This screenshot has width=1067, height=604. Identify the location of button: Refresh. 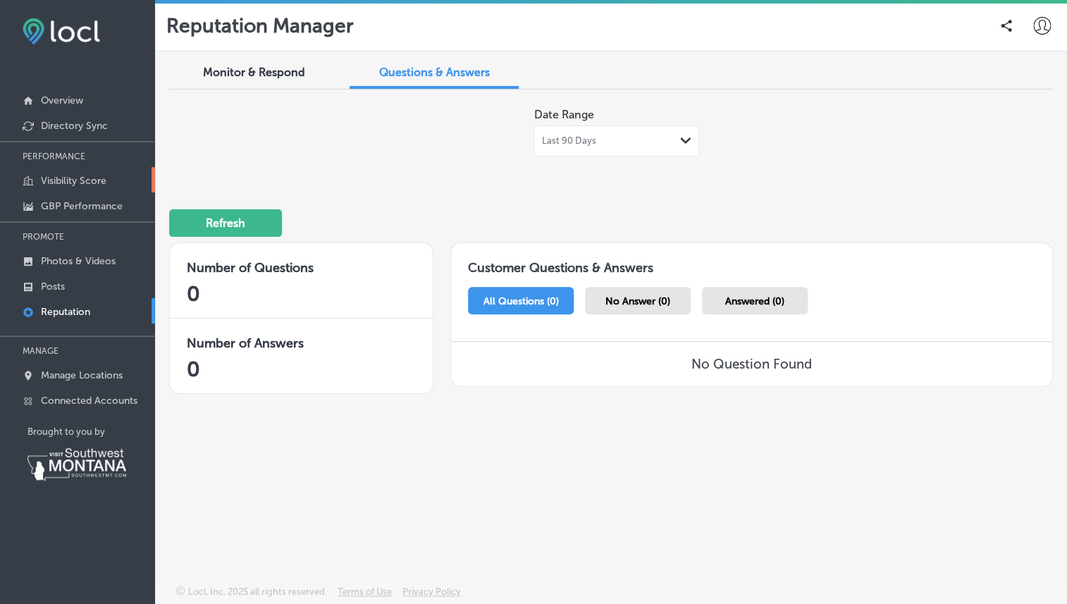
(225, 223).